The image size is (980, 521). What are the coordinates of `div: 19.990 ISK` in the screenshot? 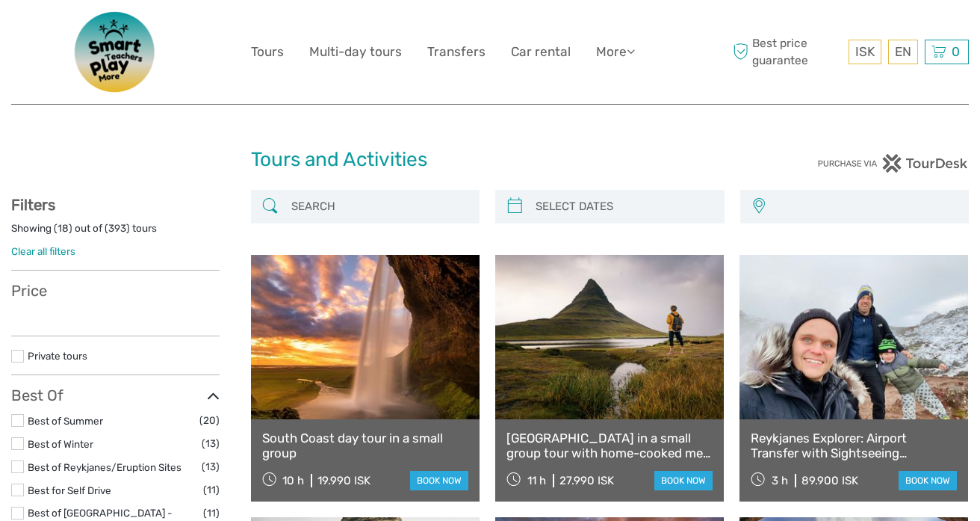 It's located at (344, 480).